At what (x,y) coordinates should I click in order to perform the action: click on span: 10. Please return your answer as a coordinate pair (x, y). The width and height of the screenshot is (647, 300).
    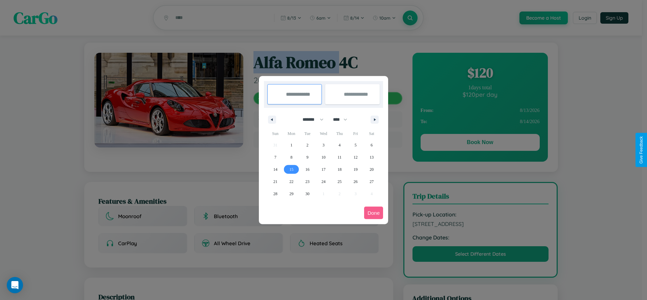
    Looking at the image, I should click on (324, 157).